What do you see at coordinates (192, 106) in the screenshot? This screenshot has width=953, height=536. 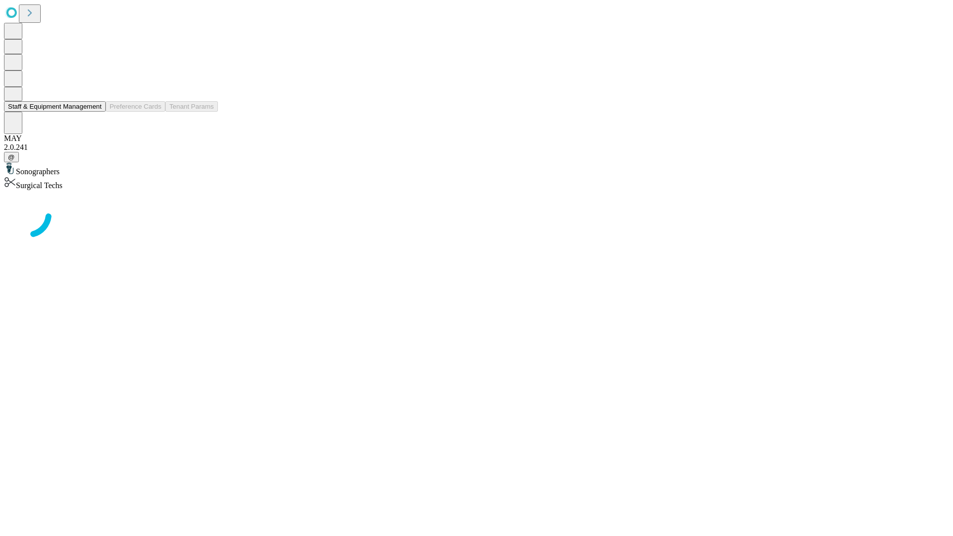 I see `button: Tenant Params` at bounding box center [192, 106].